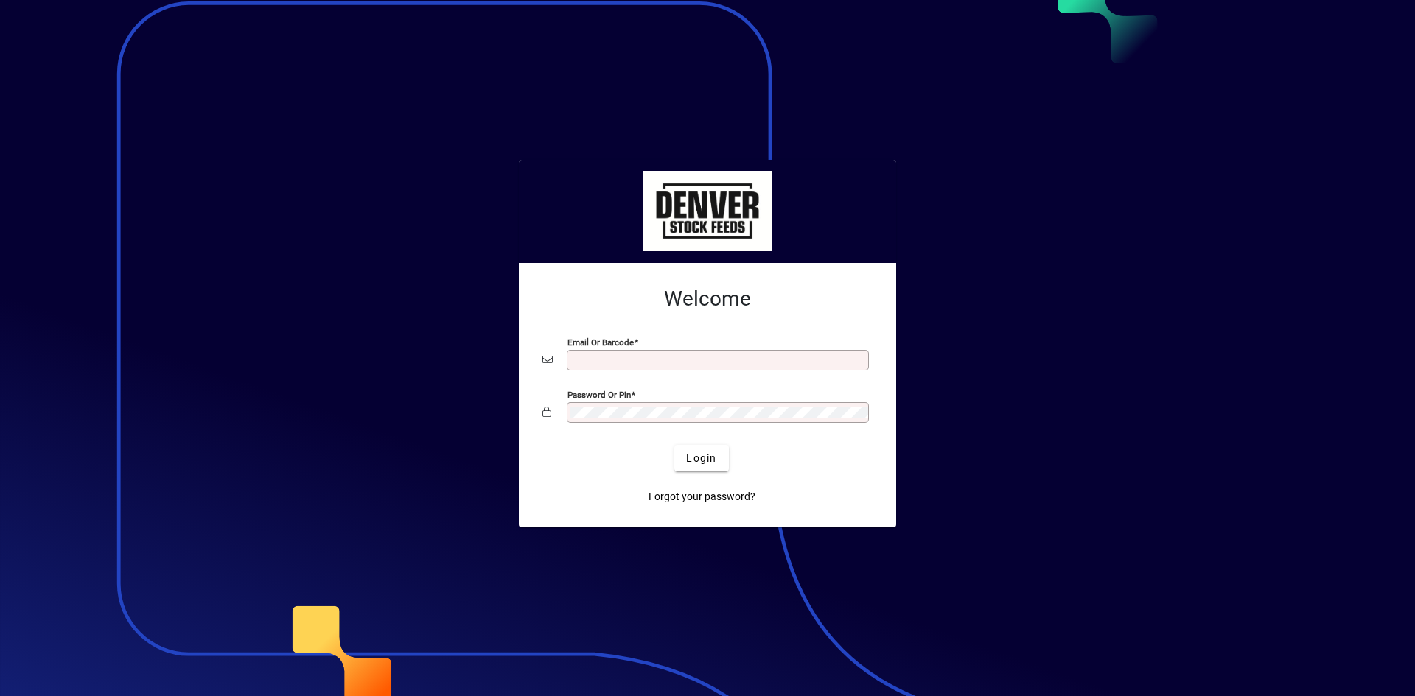 The image size is (1415, 696). Describe the element at coordinates (701, 458) in the screenshot. I see `button: Login` at that location.